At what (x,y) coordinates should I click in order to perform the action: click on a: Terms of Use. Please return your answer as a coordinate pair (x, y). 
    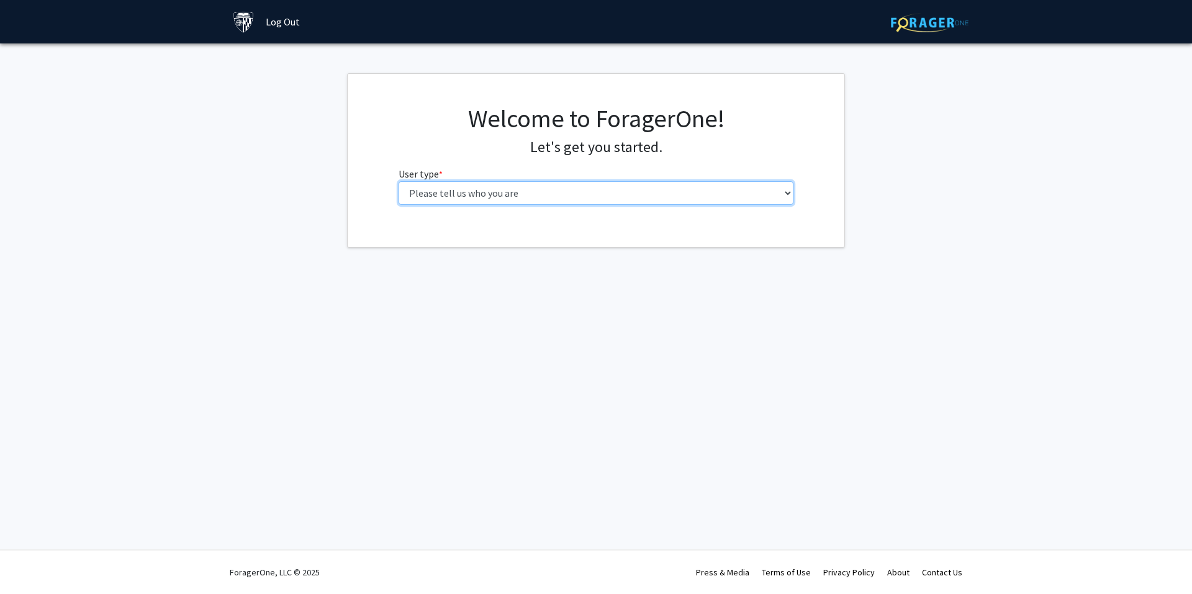
    Looking at the image, I should click on (786, 573).